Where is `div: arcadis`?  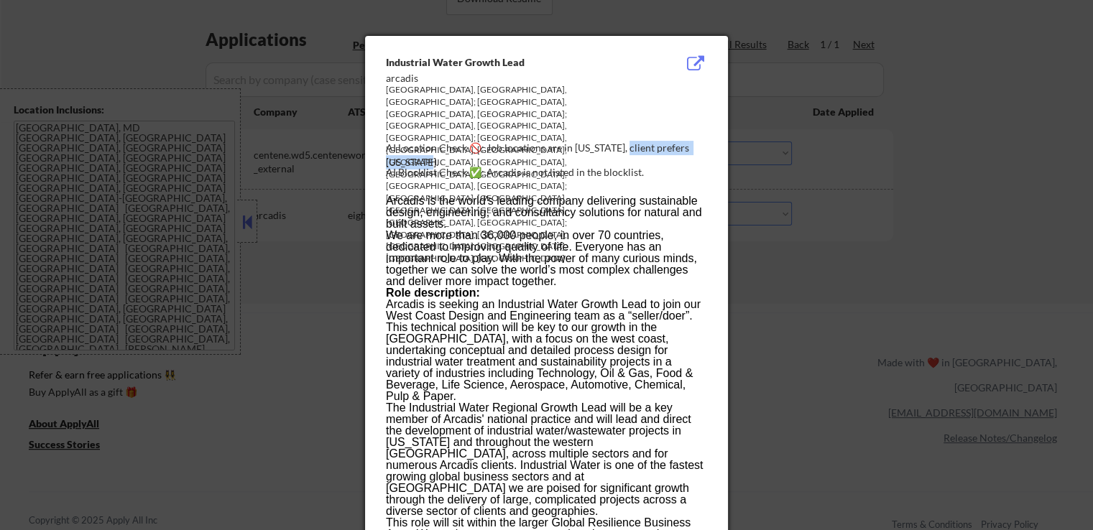
div: arcadis is located at coordinates (510, 78).